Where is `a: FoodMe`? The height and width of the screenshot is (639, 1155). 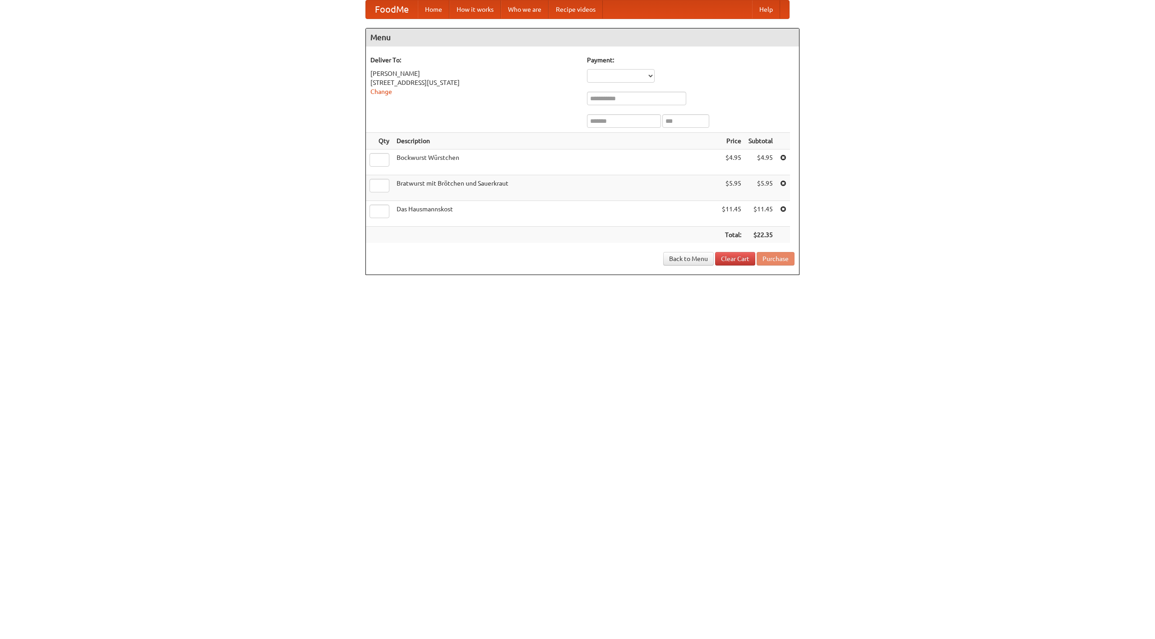 a: FoodMe is located at coordinates (392, 9).